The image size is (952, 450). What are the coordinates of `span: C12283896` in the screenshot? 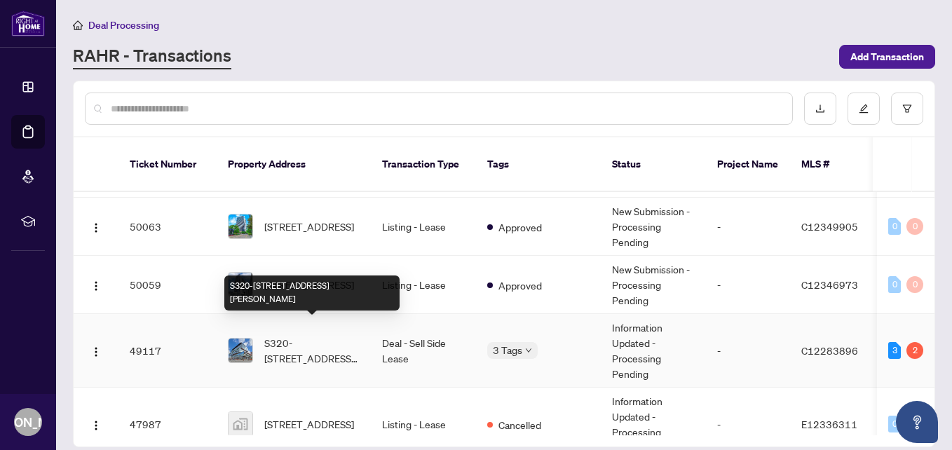 It's located at (830, 351).